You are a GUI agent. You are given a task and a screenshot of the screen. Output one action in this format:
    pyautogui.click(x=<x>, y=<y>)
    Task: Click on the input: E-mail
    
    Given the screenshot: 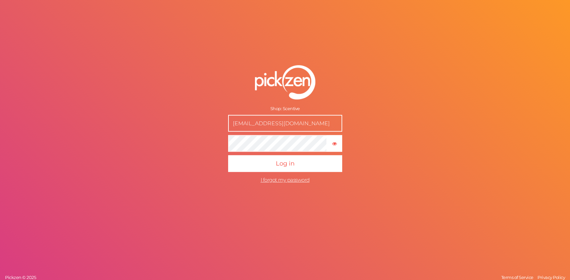 What is the action you would take?
    pyautogui.click(x=285, y=123)
    